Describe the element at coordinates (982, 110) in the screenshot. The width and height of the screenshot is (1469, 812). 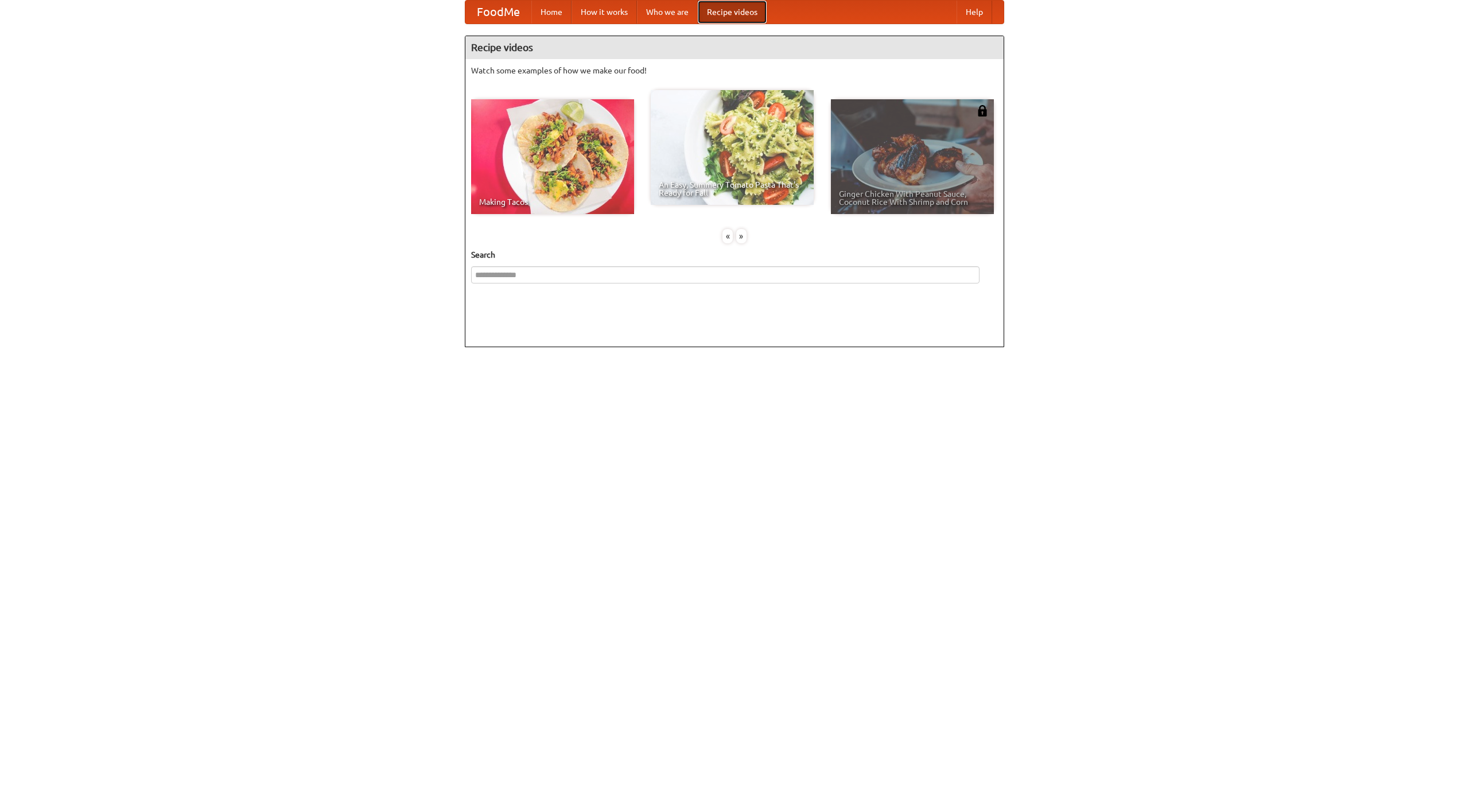
I see `img: 483408.png` at that location.